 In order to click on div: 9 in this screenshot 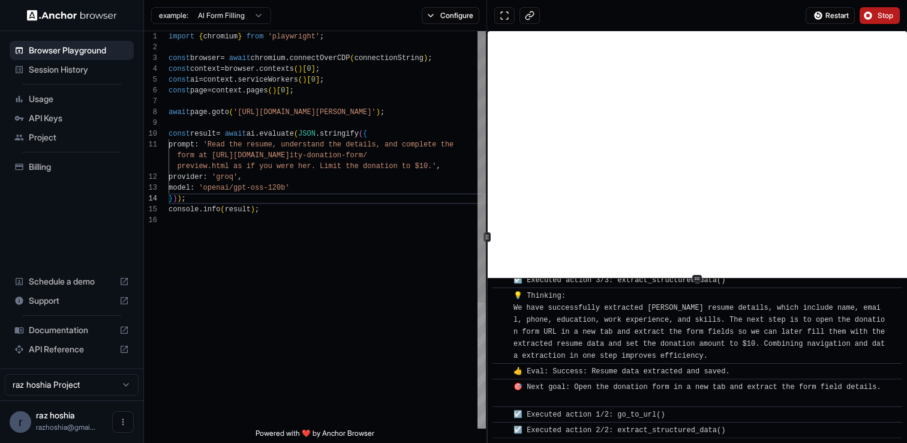, I will do `click(151, 123)`.